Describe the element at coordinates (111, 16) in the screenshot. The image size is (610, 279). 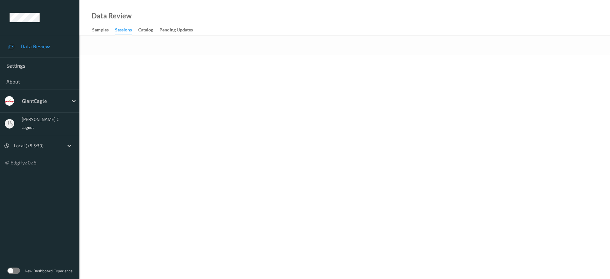
I see `div: Data Review` at that location.